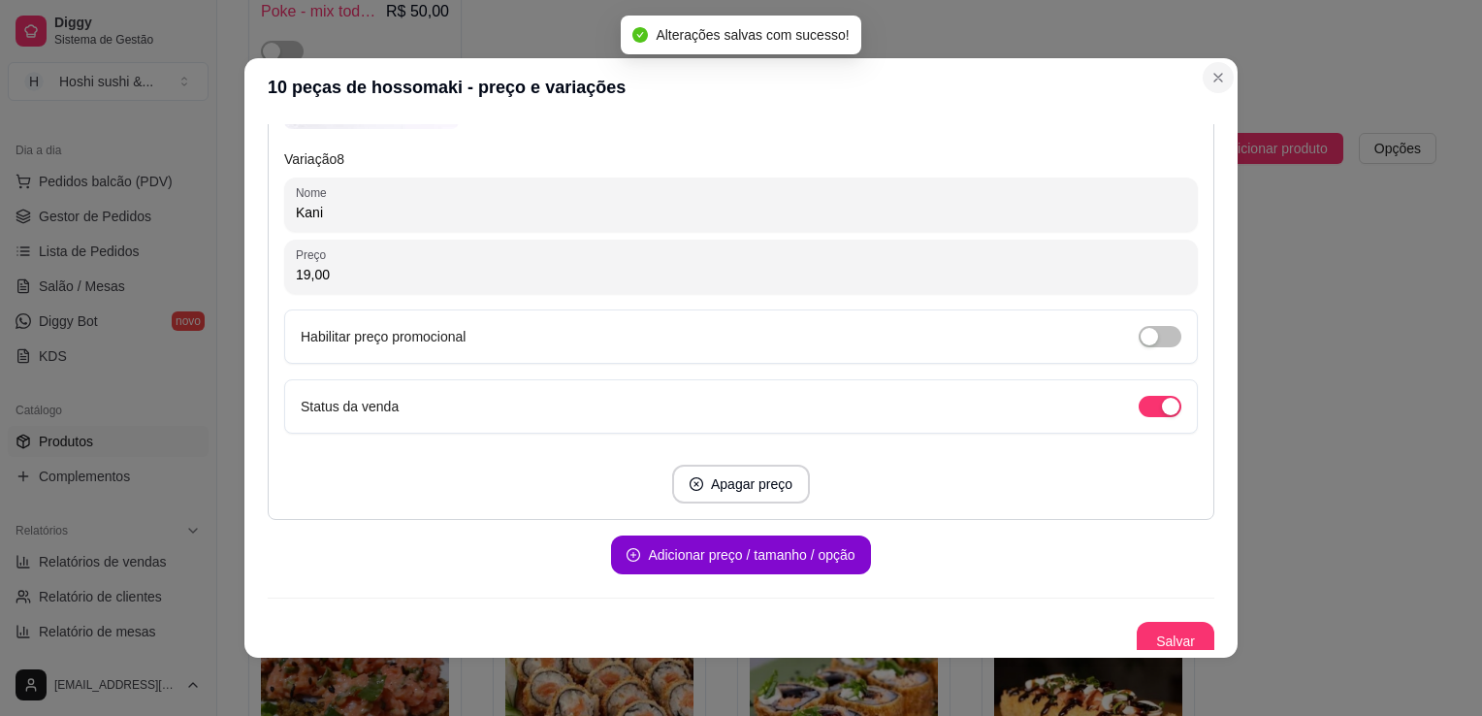 The width and height of the screenshot is (1482, 716). Describe the element at coordinates (740, 555) in the screenshot. I see `button: plus-circleAdicionar preço / tamanho / opção` at that location.